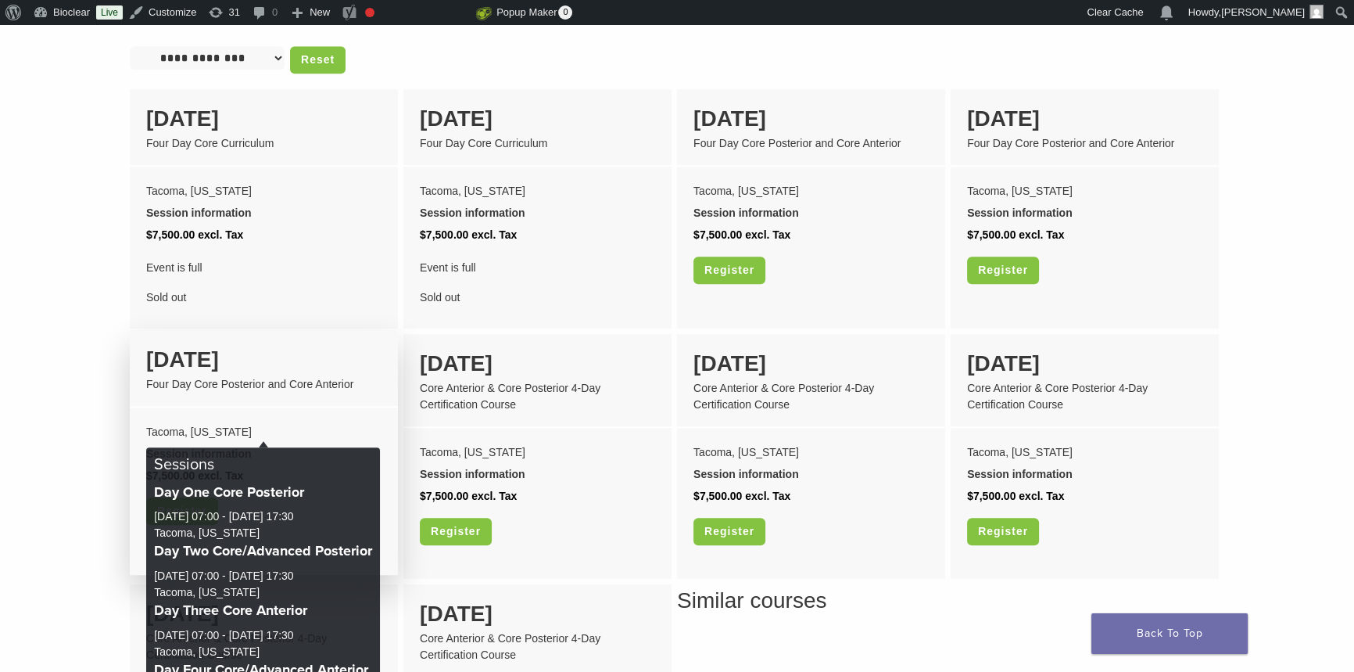 The width and height of the screenshot is (1354, 672). Describe the element at coordinates (1170, 633) in the screenshot. I see `a: Back To Top` at that location.